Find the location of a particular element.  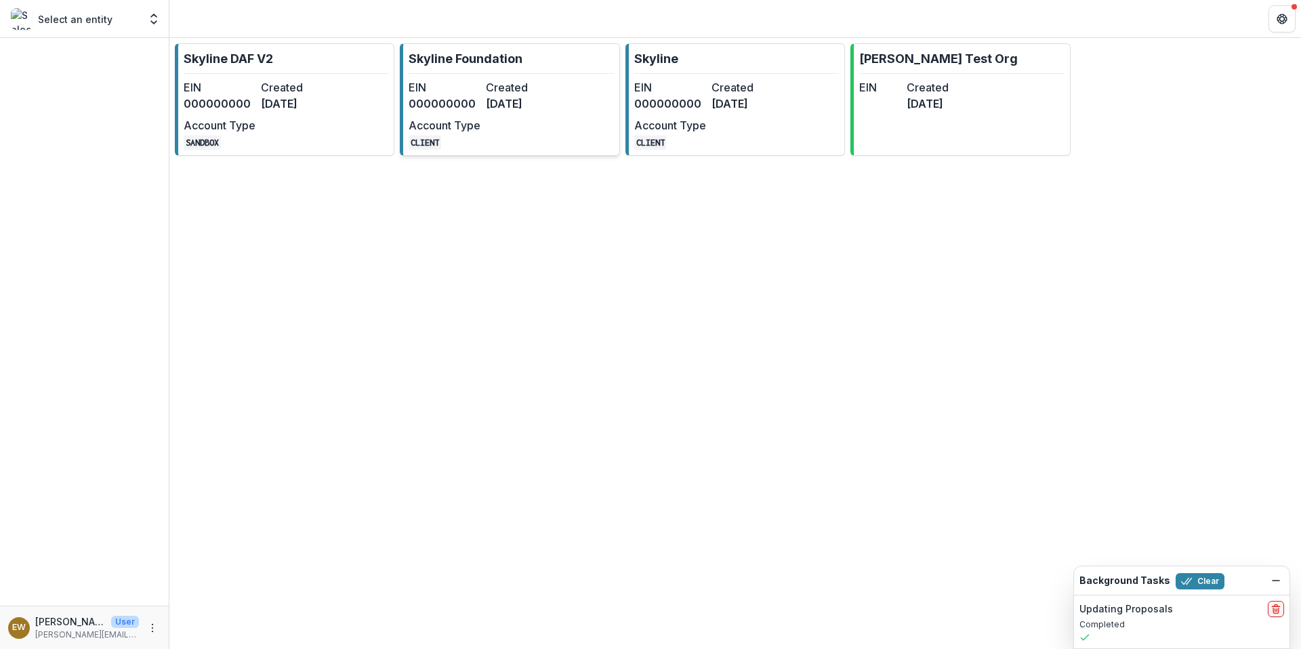

img: Select an entity is located at coordinates (22, 19).